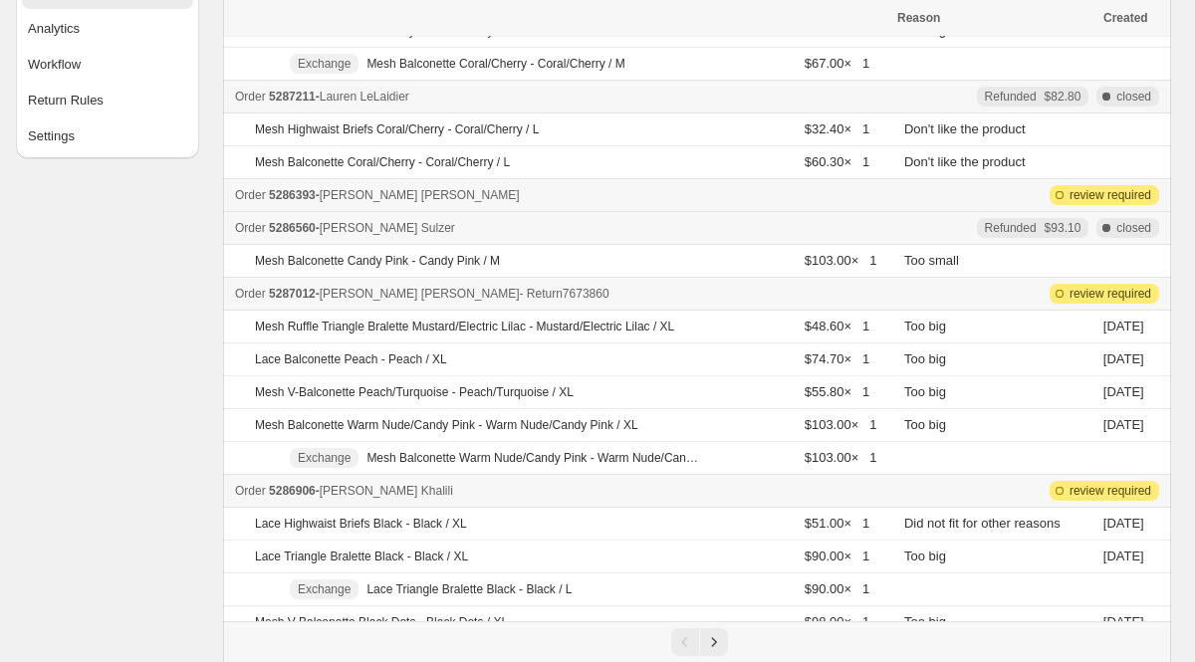 The image size is (1195, 662). Describe the element at coordinates (837, 63) in the screenshot. I see `span: $67.00 × 1` at that location.